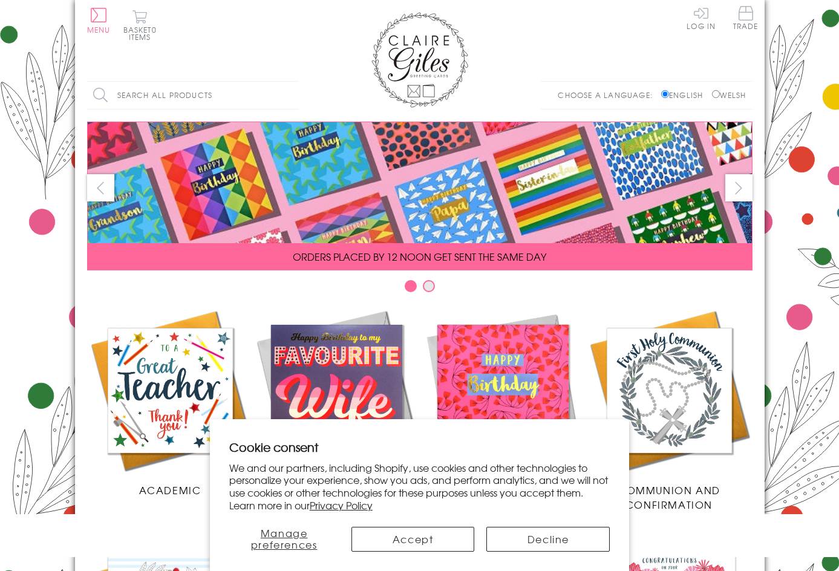 This screenshot has width=839, height=571. I want to click on button: Decline, so click(548, 539).